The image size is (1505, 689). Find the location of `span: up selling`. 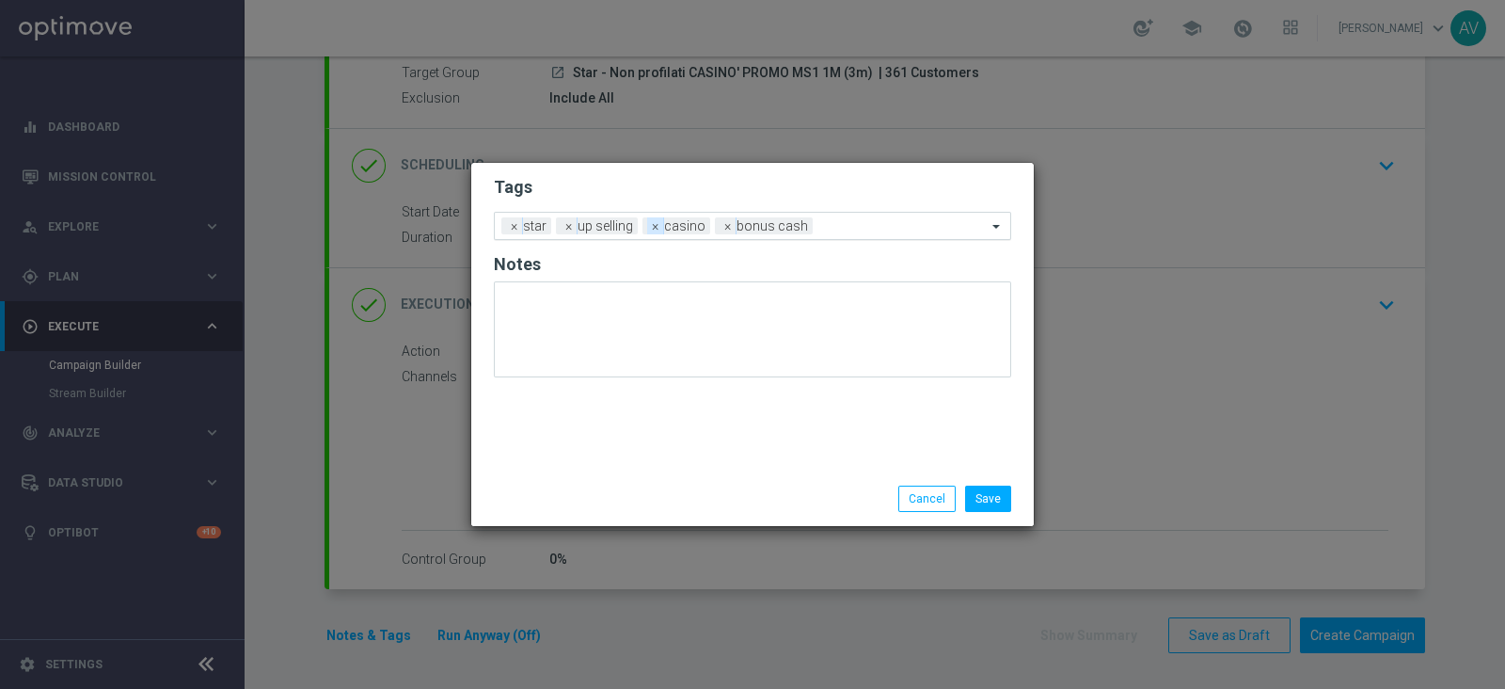

span: up selling is located at coordinates (605, 226).